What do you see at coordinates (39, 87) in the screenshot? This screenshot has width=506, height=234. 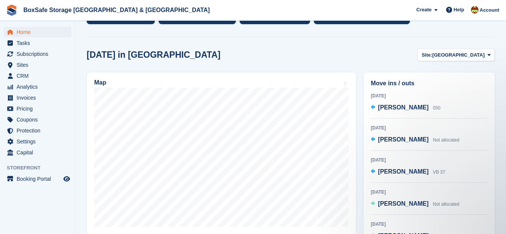 I see `span: Analytics` at bounding box center [39, 87].